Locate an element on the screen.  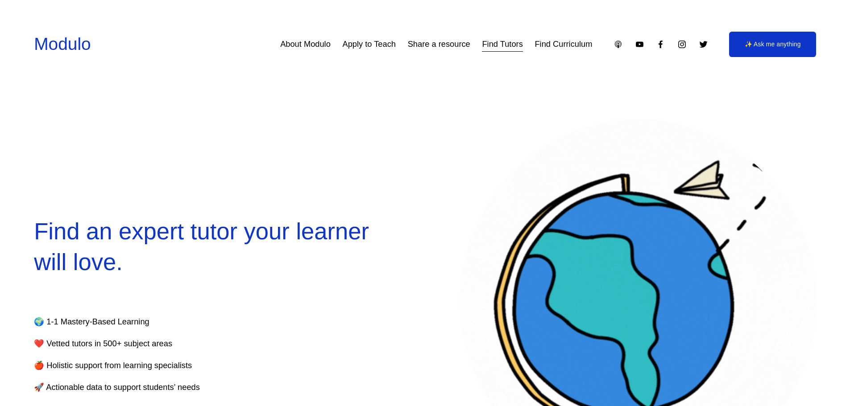
a: Modulo is located at coordinates (62, 44).